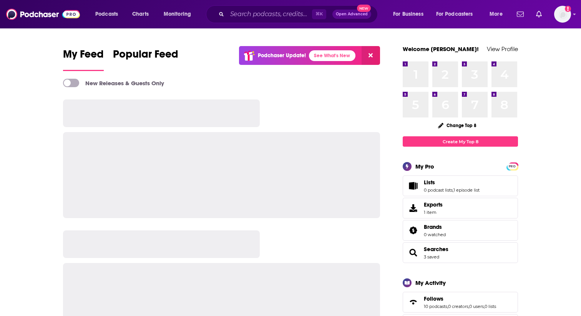 This screenshot has height=316, width=581. What do you see at coordinates (113, 83) in the screenshot?
I see `a: New Releases & Guests Only` at bounding box center [113, 83].